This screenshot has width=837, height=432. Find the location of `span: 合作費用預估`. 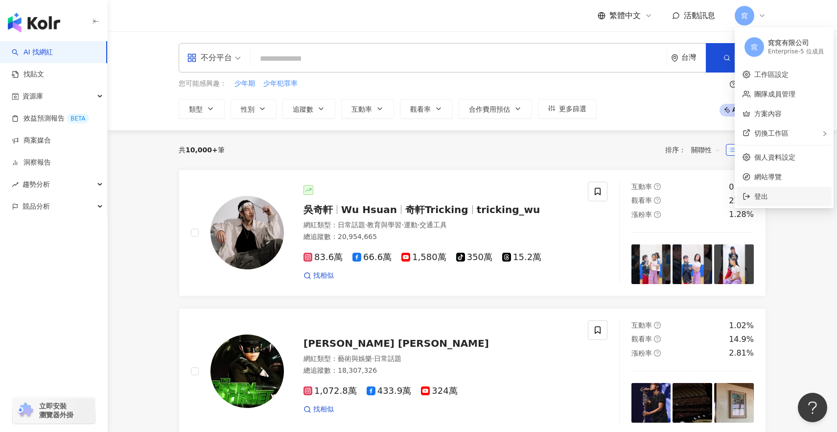

span: 合作費用預估 is located at coordinates (490, 109).